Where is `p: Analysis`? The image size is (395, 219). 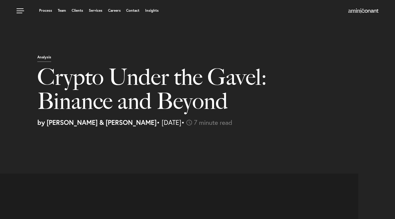 p: Analysis is located at coordinates (44, 59).